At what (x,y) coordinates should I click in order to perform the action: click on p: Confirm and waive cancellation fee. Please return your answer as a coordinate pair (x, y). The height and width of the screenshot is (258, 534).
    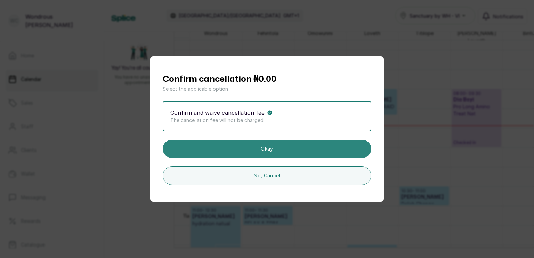
    Looking at the image, I should click on (217, 113).